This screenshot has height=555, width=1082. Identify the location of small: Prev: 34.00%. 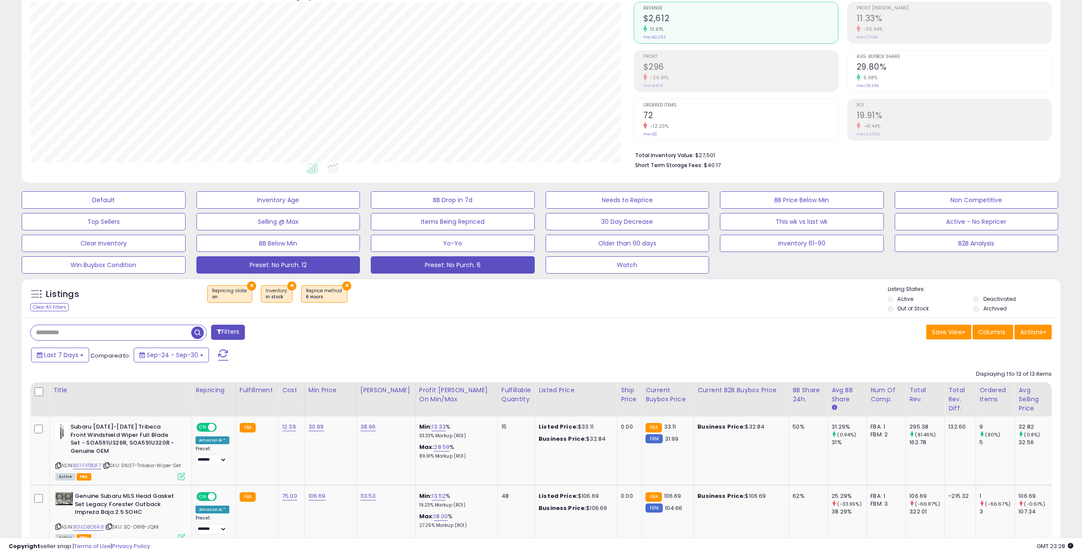
(868, 134).